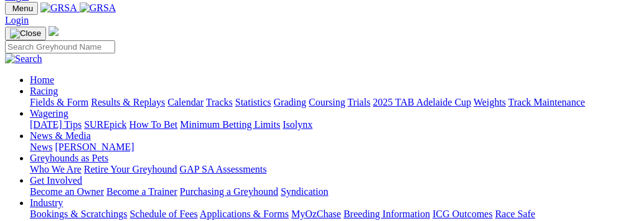  What do you see at coordinates (26, 34) in the screenshot?
I see `img: Close` at bounding box center [26, 34].